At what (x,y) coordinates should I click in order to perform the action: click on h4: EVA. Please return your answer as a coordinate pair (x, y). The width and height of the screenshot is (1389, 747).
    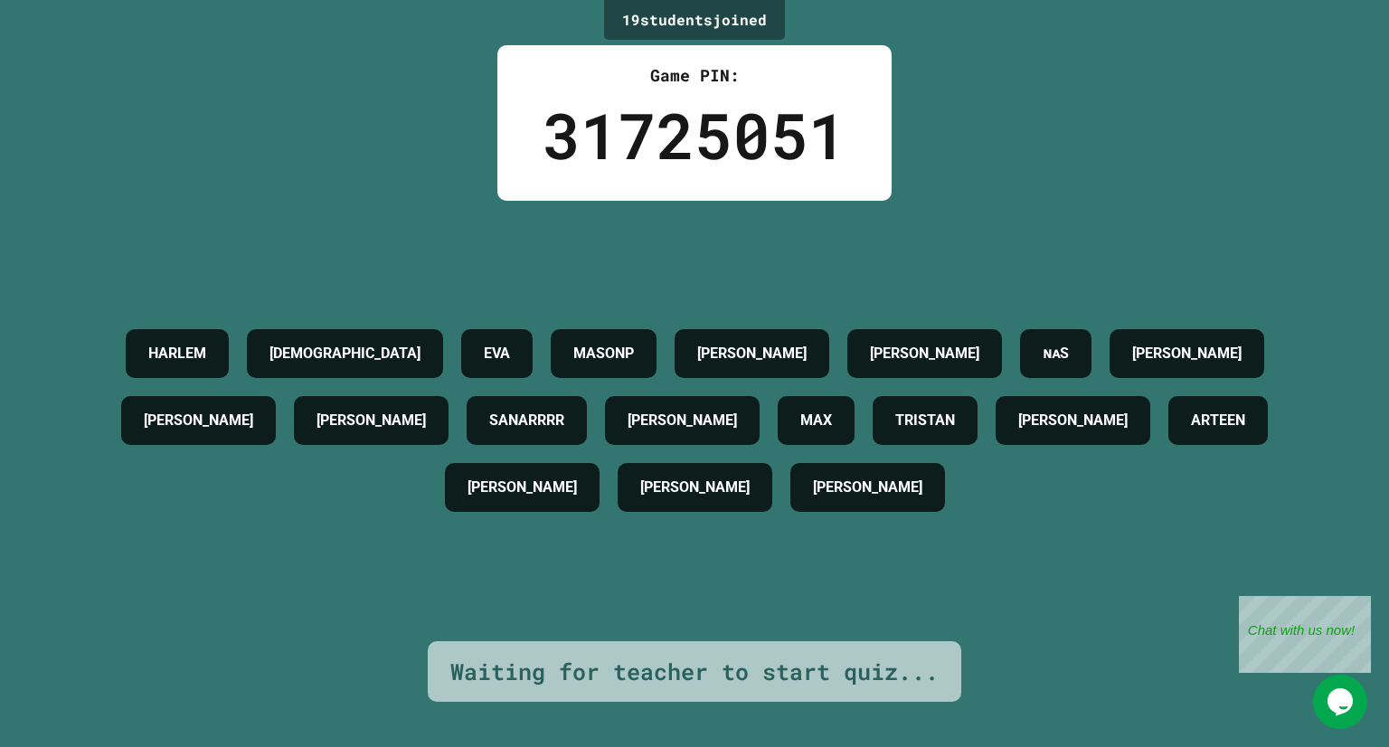
    Looking at the image, I should click on (497, 354).